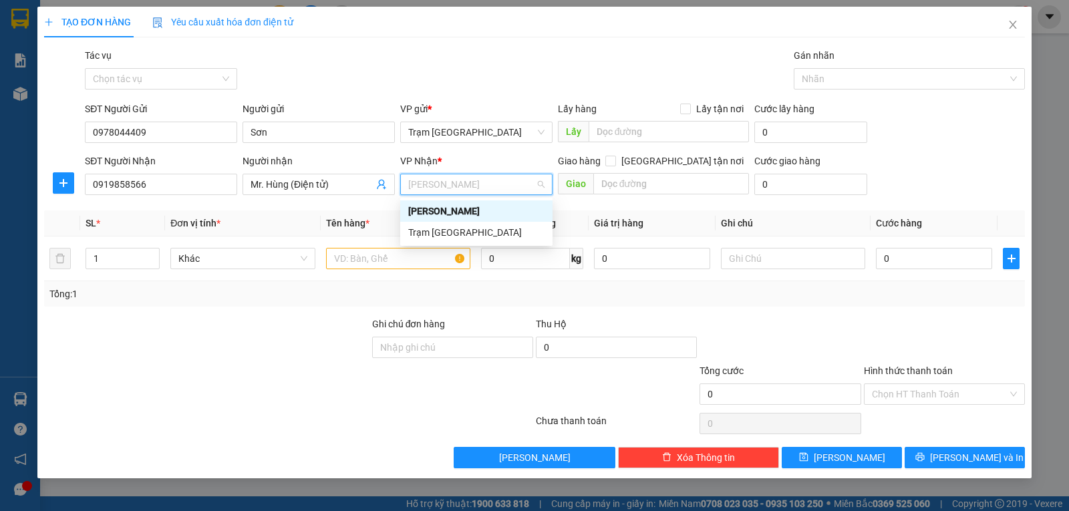  Describe the element at coordinates (452, 347) in the screenshot. I see `input: Ghi chú đơn hàng` at that location.